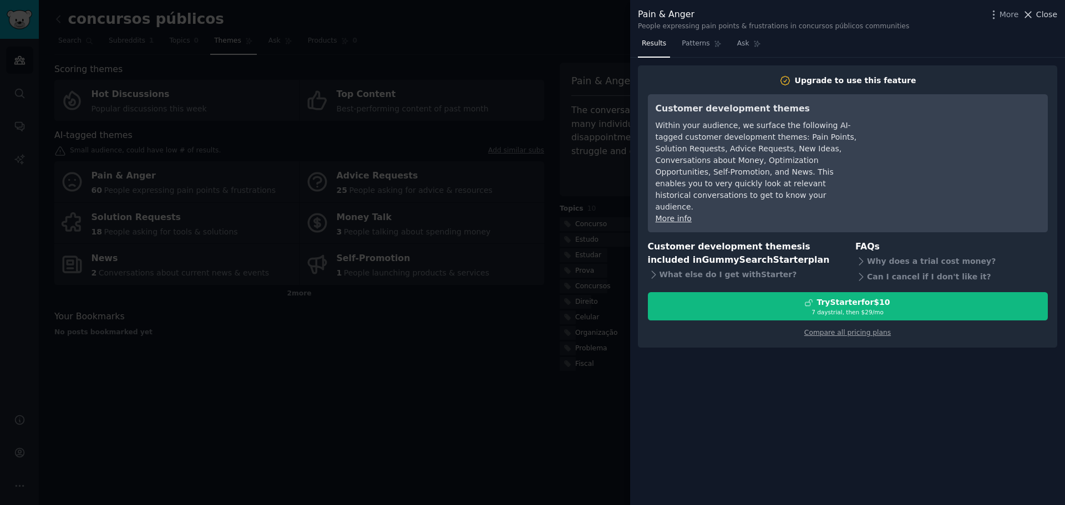 Image resolution: width=1065 pixels, height=505 pixels. I want to click on span: Results, so click(654, 44).